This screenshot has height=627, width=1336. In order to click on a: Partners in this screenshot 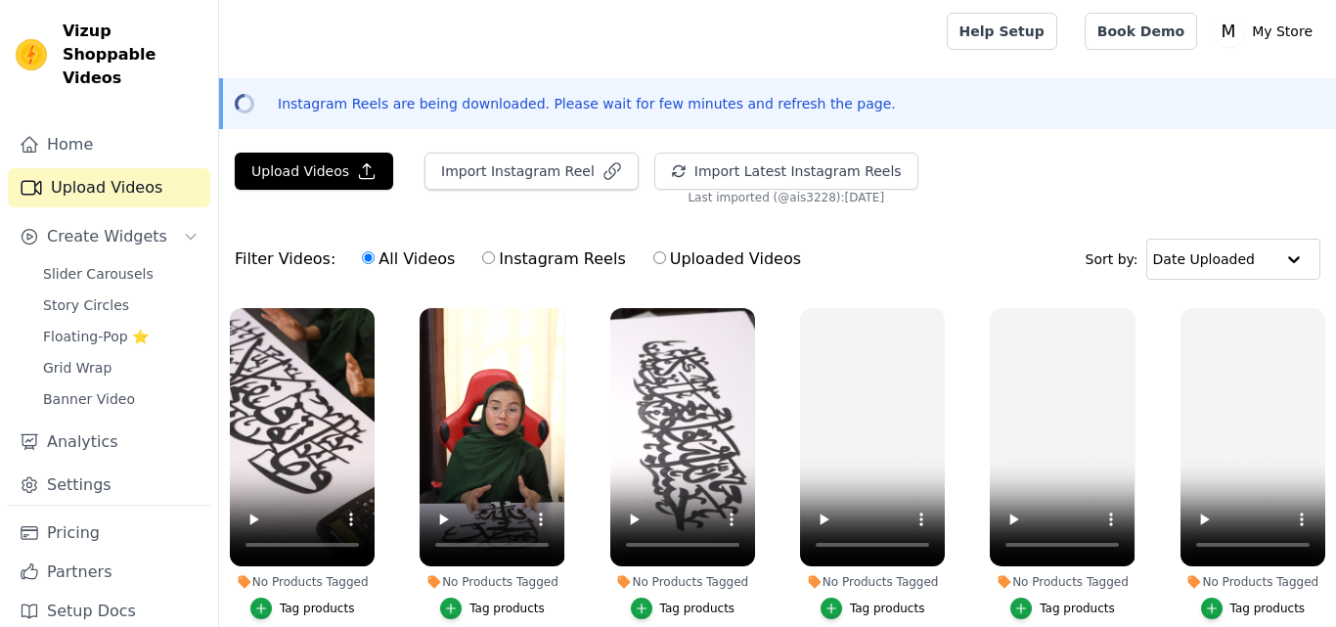, I will do `click(109, 572)`.